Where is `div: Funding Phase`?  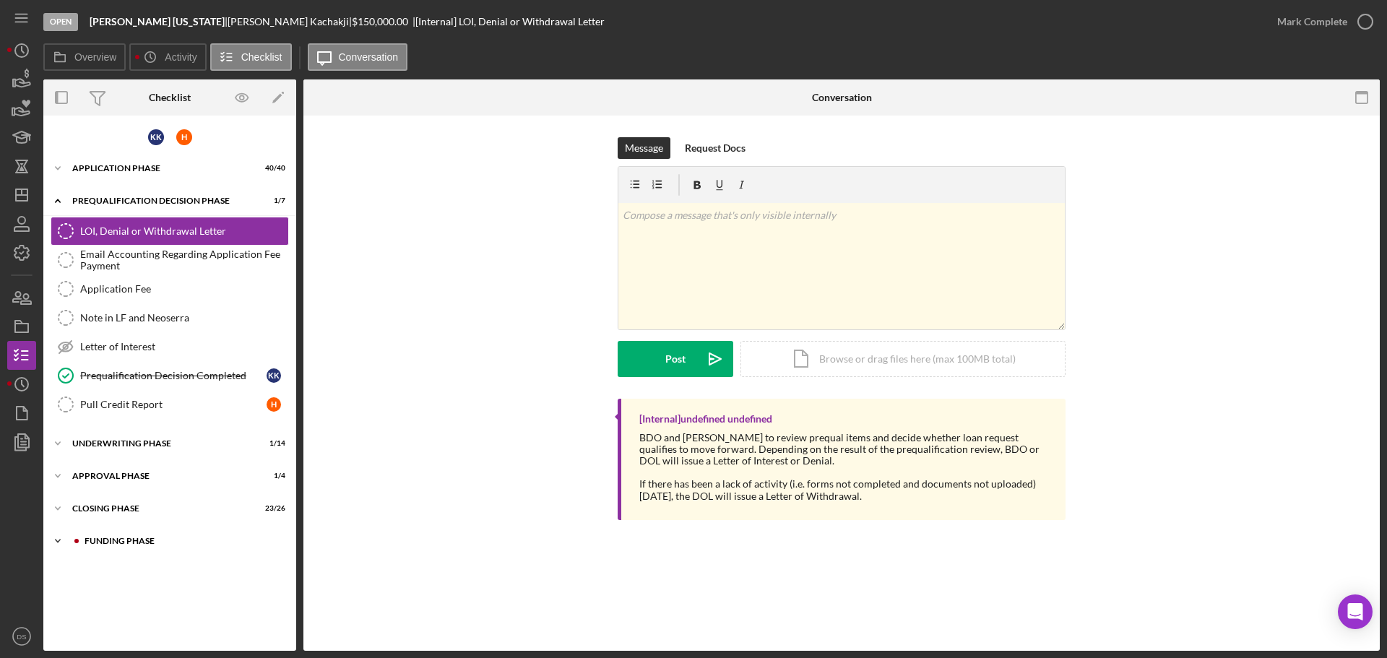 div: Funding Phase is located at coordinates (181, 541).